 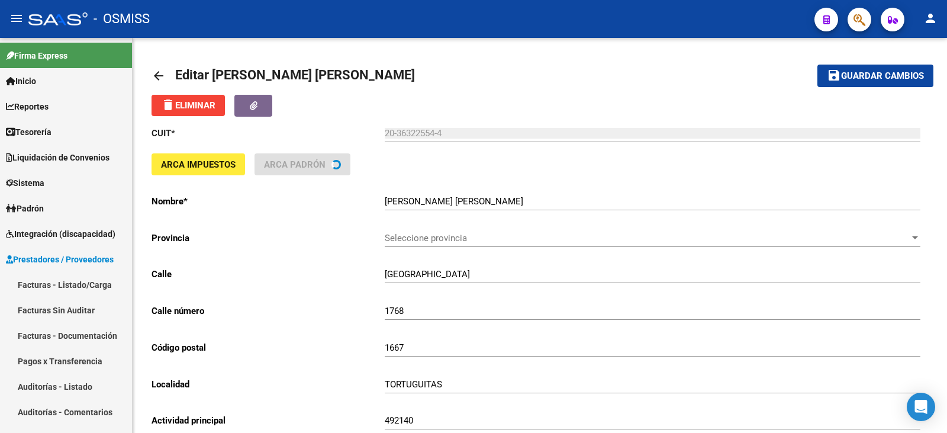 I want to click on button: ARCA Impuestos, so click(x=198, y=164).